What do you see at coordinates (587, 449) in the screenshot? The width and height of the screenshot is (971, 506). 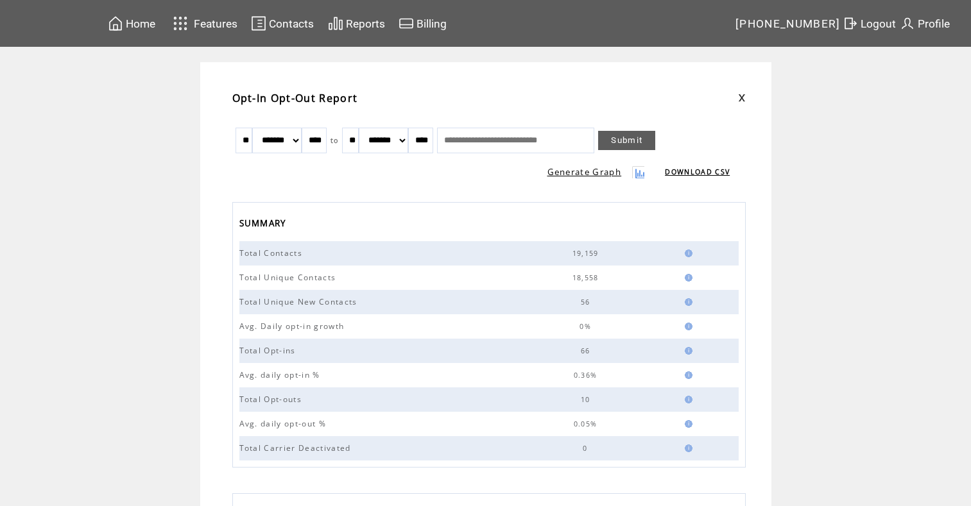 I see `span: 0` at bounding box center [587, 449].